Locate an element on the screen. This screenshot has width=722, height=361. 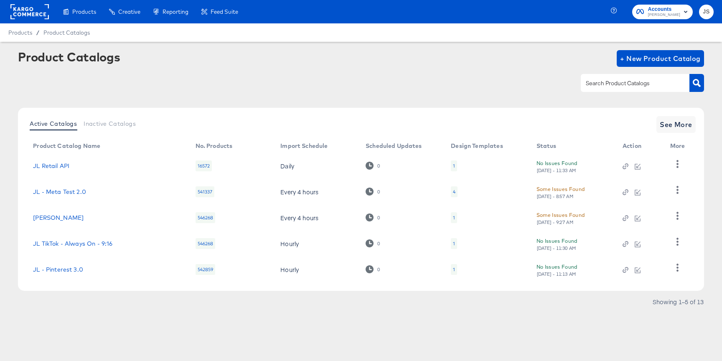
th: More is located at coordinates (679, 146).